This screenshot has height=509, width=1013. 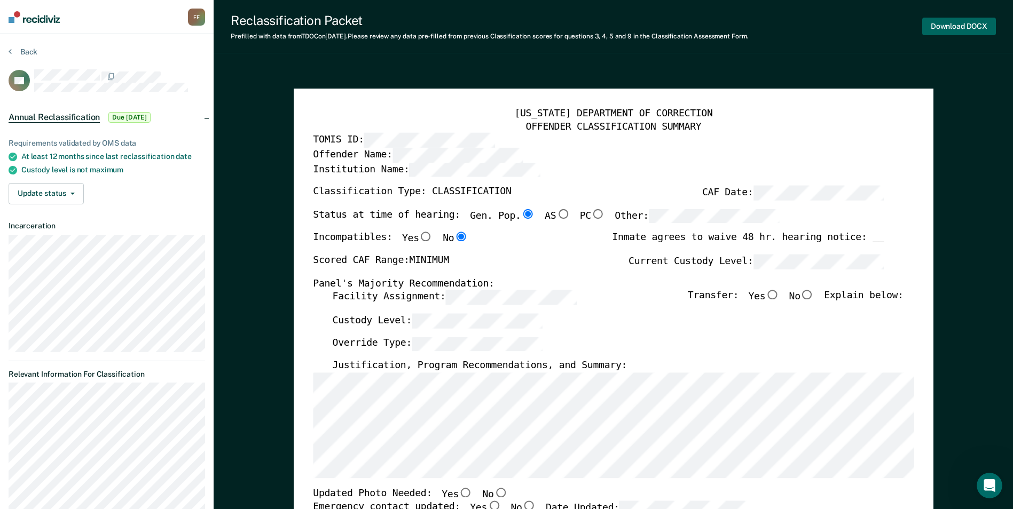 What do you see at coordinates (598, 284) in the screenshot?
I see `div: Panel's Majority Recommendation:` at bounding box center [598, 284].